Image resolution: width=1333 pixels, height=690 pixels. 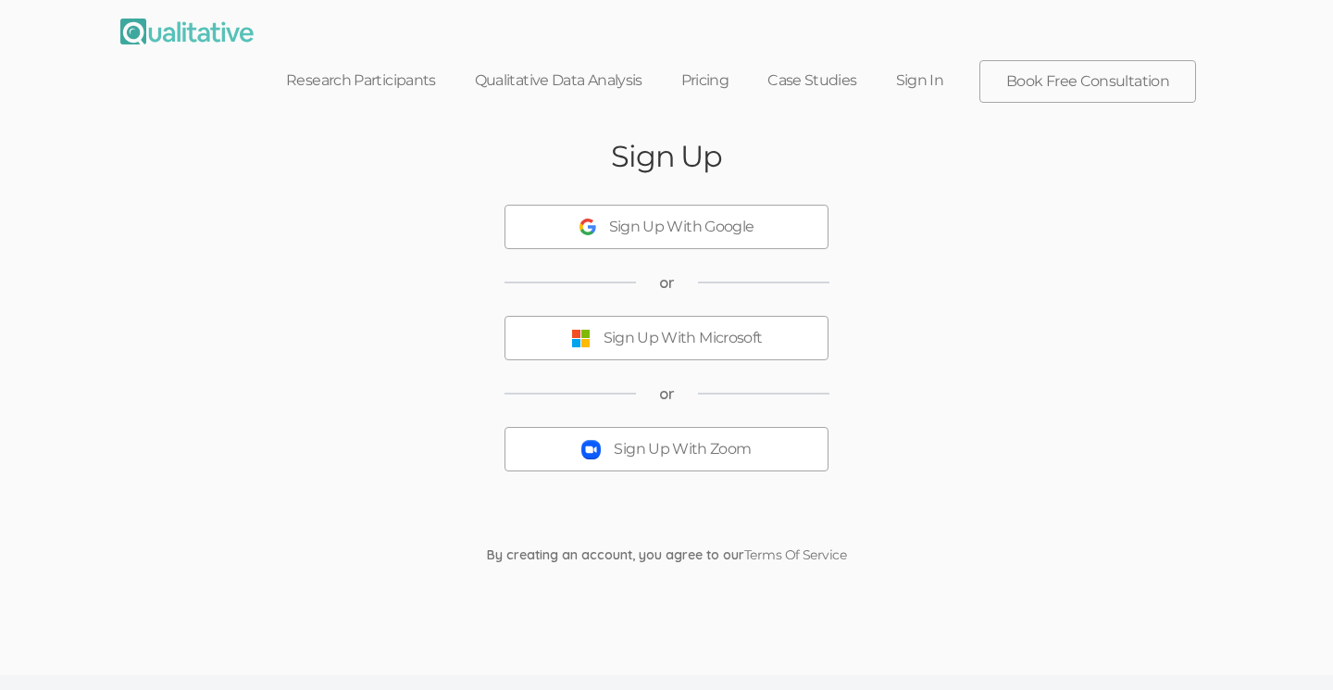 I want to click on a: Sign In, so click(x=920, y=81).